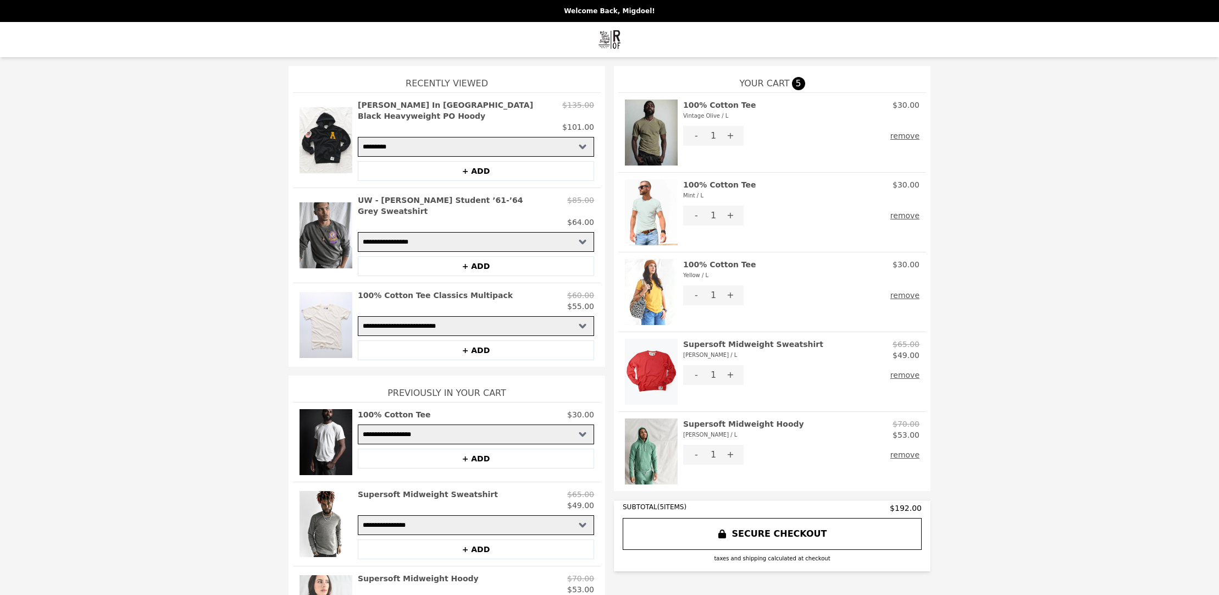 The height and width of the screenshot is (595, 1219). I want to click on button: SECURE CHECKOUT, so click(772, 534).